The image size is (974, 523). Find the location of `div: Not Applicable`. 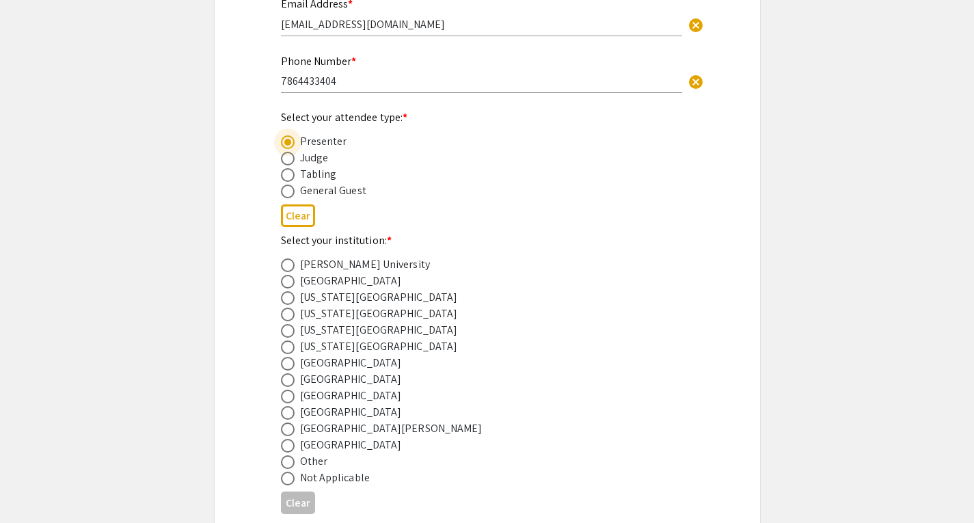

div: Not Applicable is located at coordinates (335, 478).